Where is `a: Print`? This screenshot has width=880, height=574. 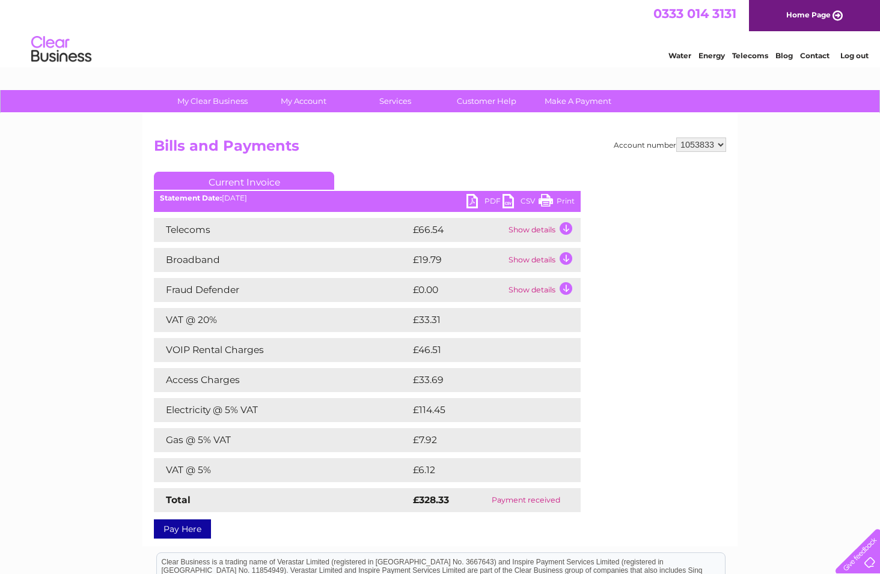
a: Print is located at coordinates (556, 202).